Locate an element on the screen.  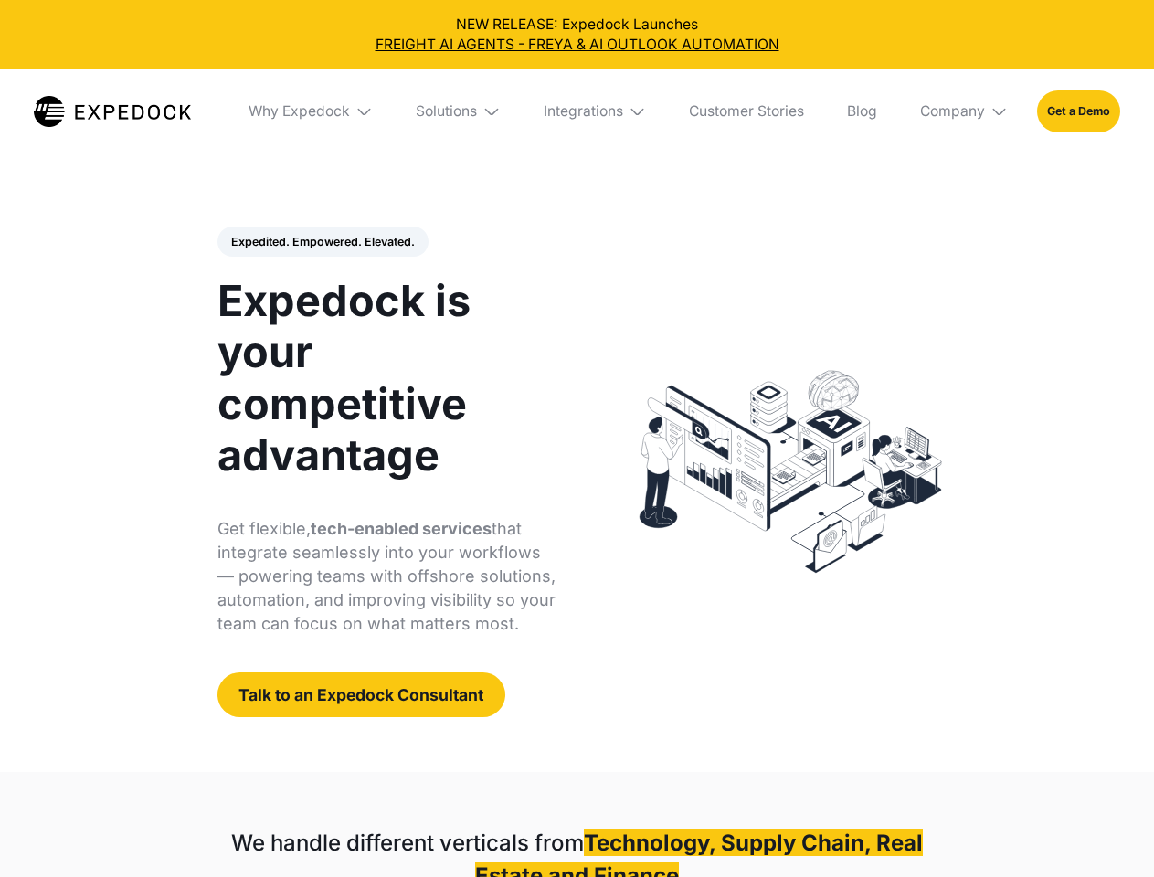
a: Customer Stories is located at coordinates (746, 111).